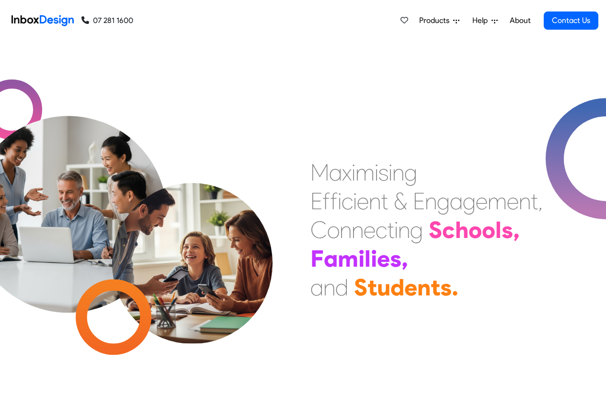 The height and width of the screenshot is (418, 606). Describe the element at coordinates (439, 21) in the screenshot. I see `a: Products` at that location.